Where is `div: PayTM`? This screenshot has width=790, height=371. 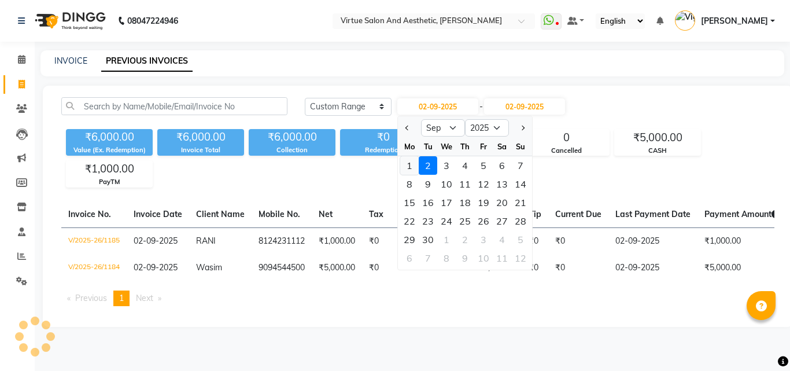 div: PayTM is located at coordinates (109, 182).